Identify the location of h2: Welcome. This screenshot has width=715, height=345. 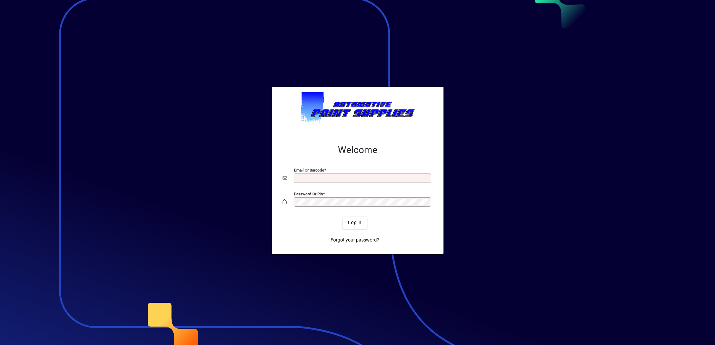
(357, 150).